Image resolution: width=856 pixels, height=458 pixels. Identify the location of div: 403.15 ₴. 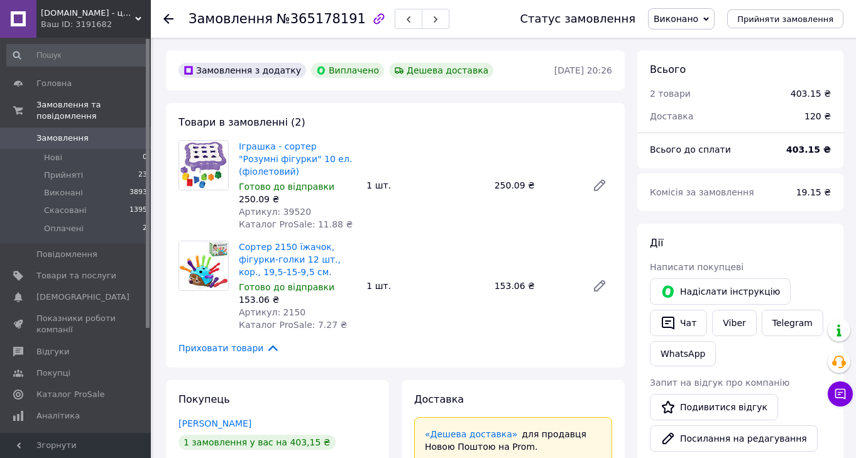
(810, 94).